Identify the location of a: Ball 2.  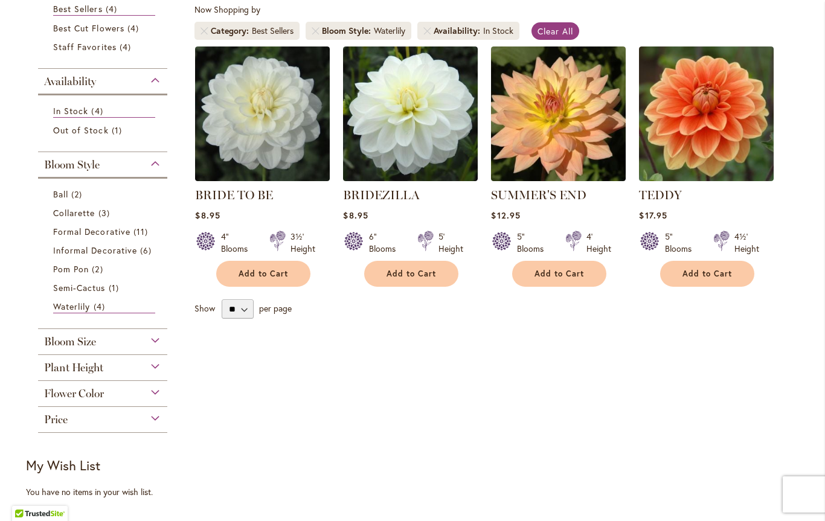
(104, 194).